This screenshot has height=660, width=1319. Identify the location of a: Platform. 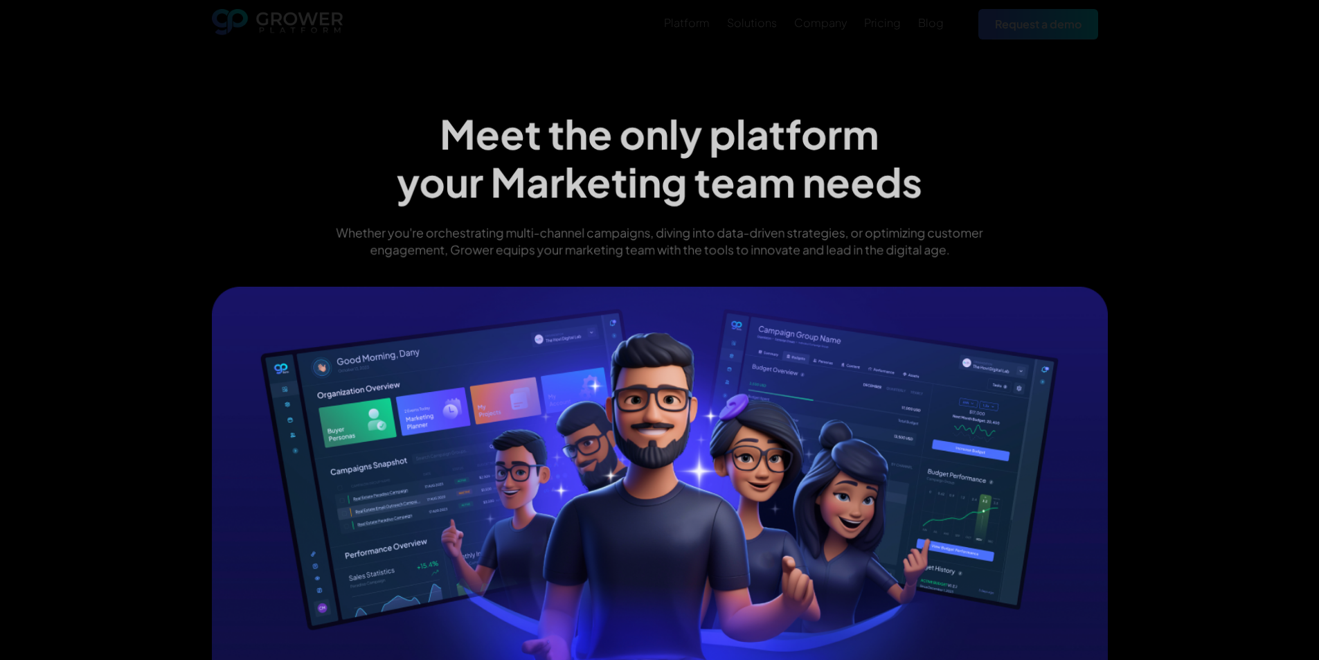
(687, 23).